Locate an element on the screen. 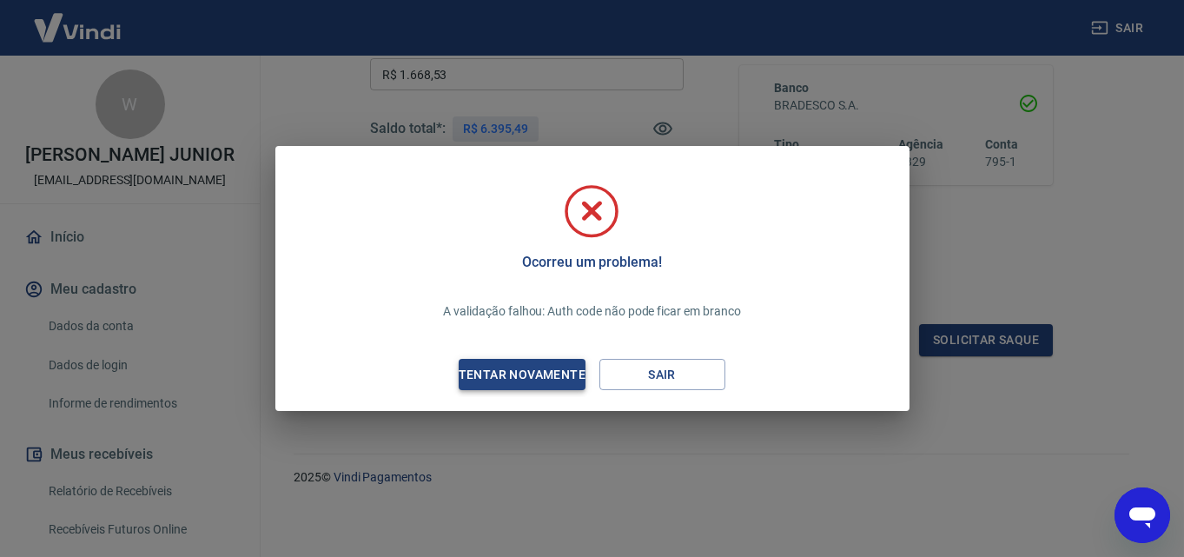 This screenshot has height=557, width=1184. button: Tentar novamente is located at coordinates (521, 374).